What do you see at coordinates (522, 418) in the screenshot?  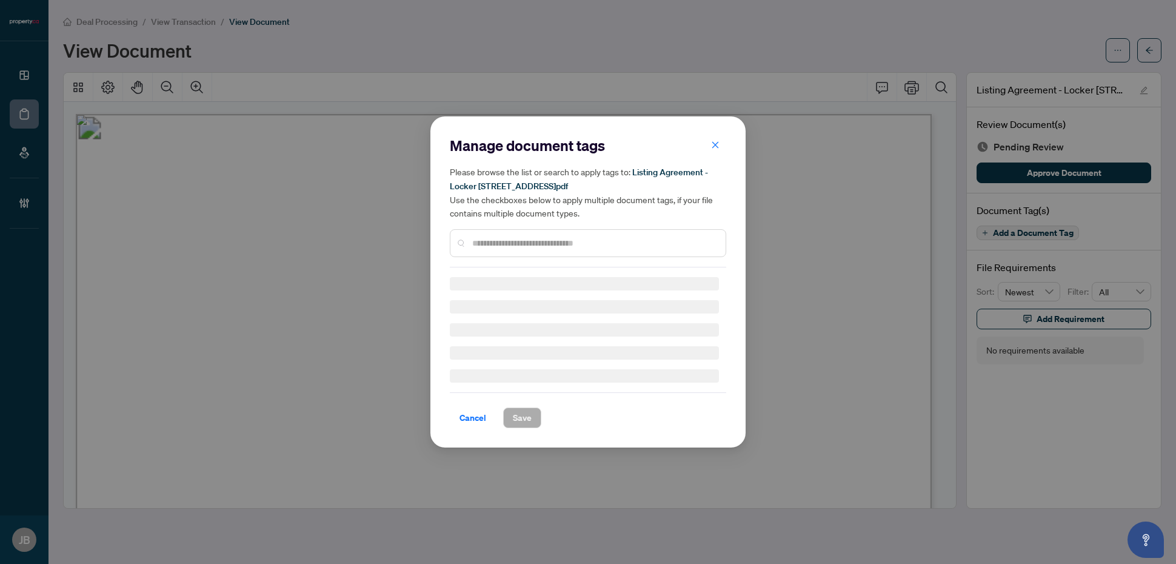 I see `button: Save` at bounding box center [522, 418].